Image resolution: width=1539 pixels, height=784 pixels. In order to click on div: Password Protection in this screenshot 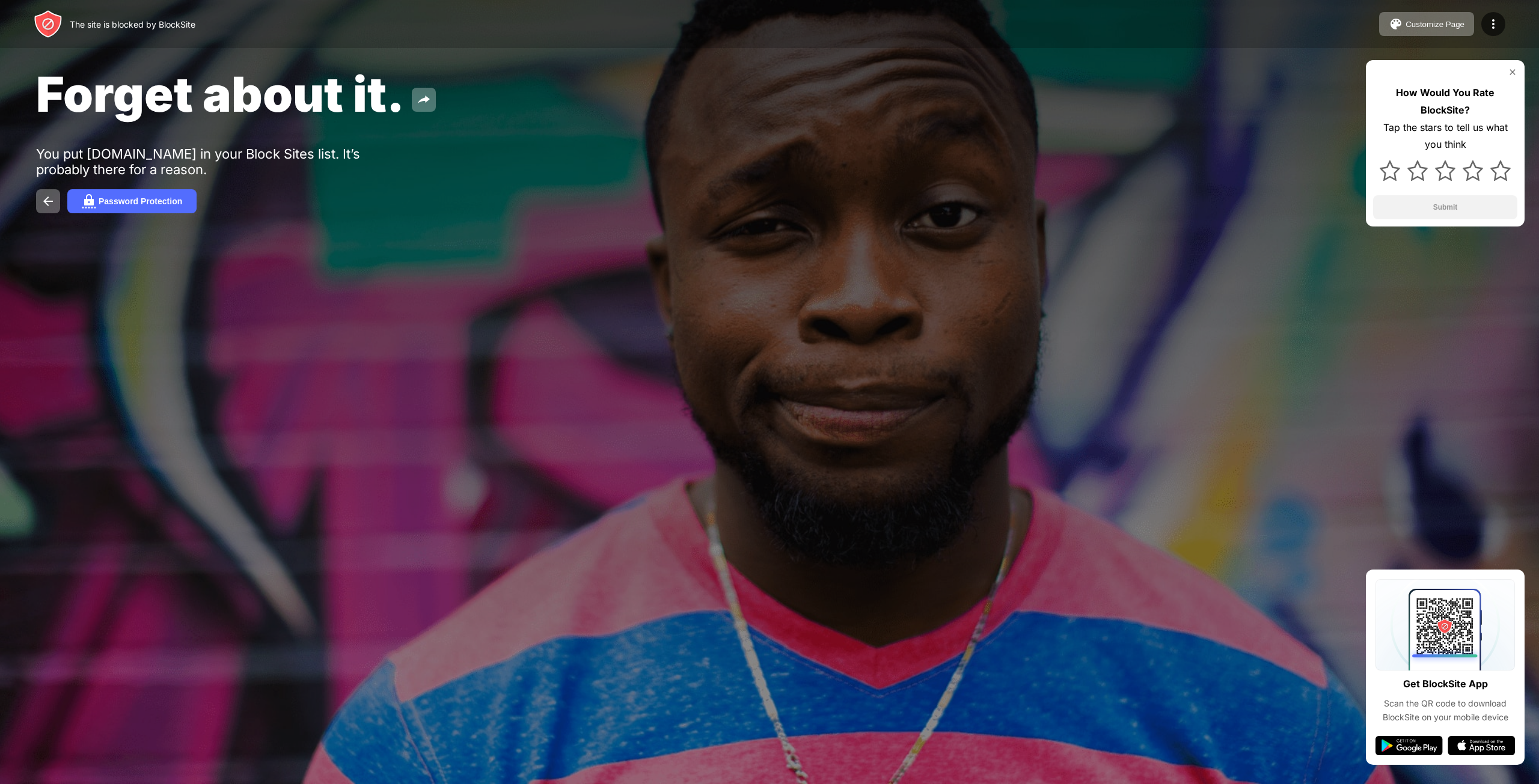, I will do `click(140, 202)`.